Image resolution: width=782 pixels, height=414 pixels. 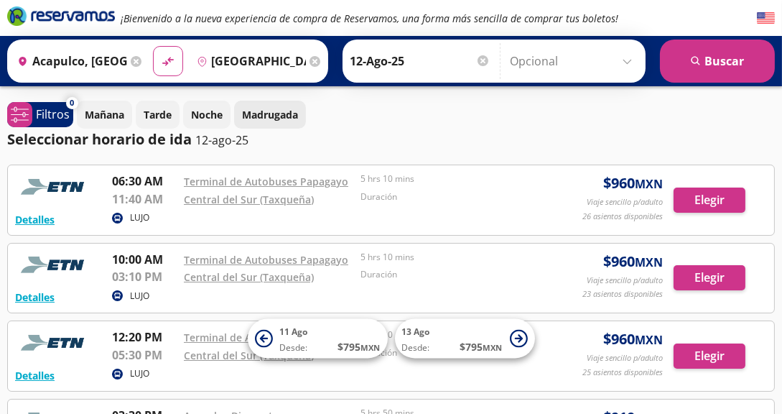 I want to click on button: 0Filtros, so click(x=40, y=114).